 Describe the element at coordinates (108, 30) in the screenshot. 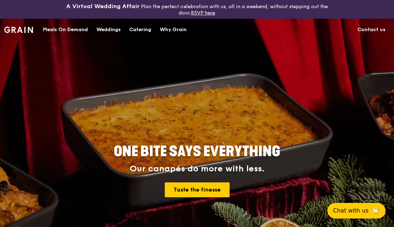

I see `div: Weddings` at that location.